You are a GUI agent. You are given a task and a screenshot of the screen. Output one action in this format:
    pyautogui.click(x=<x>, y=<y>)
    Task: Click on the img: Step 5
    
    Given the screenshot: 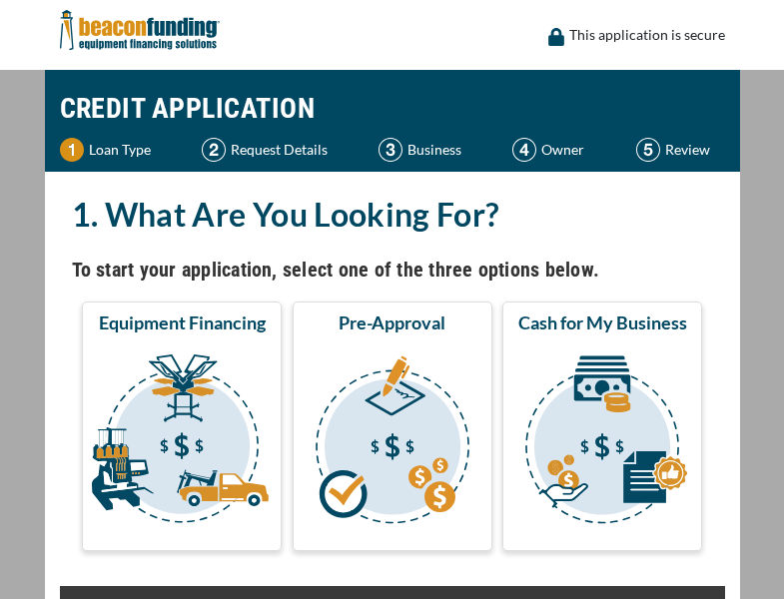 What is the action you would take?
    pyautogui.click(x=648, y=150)
    